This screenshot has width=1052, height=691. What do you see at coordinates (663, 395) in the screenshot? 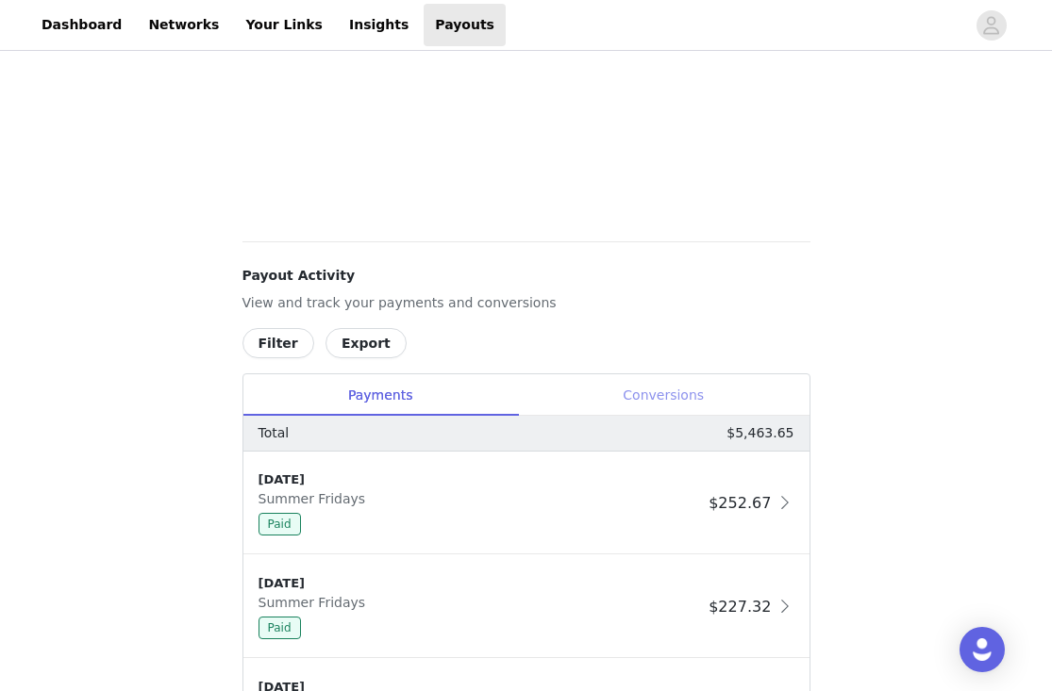
I see `div: Conversions` at bounding box center [663, 395].